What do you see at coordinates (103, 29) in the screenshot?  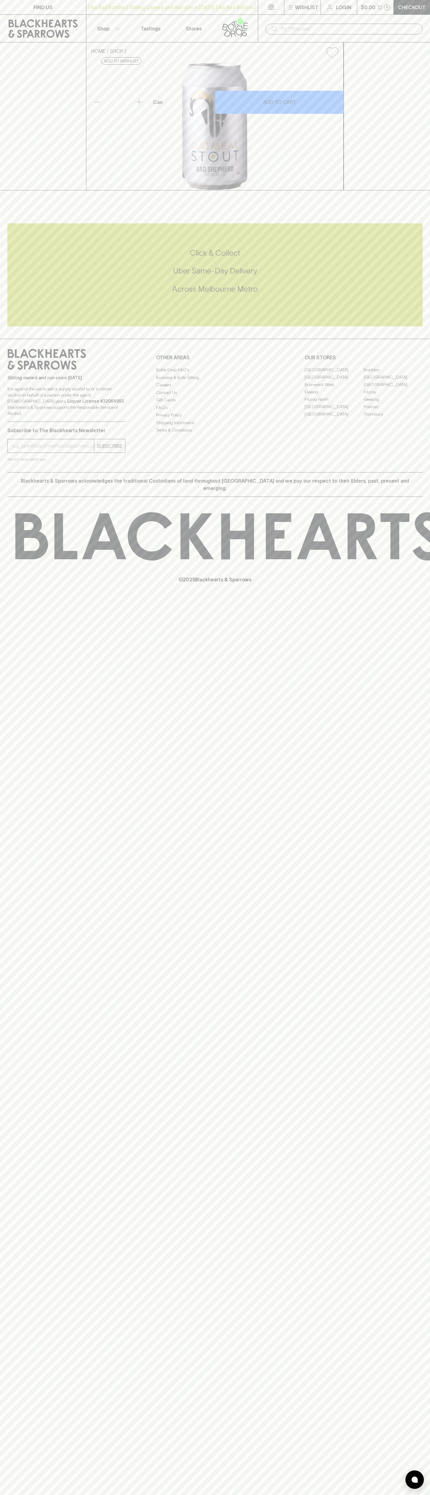 I see `p: Shop` at bounding box center [103, 29].